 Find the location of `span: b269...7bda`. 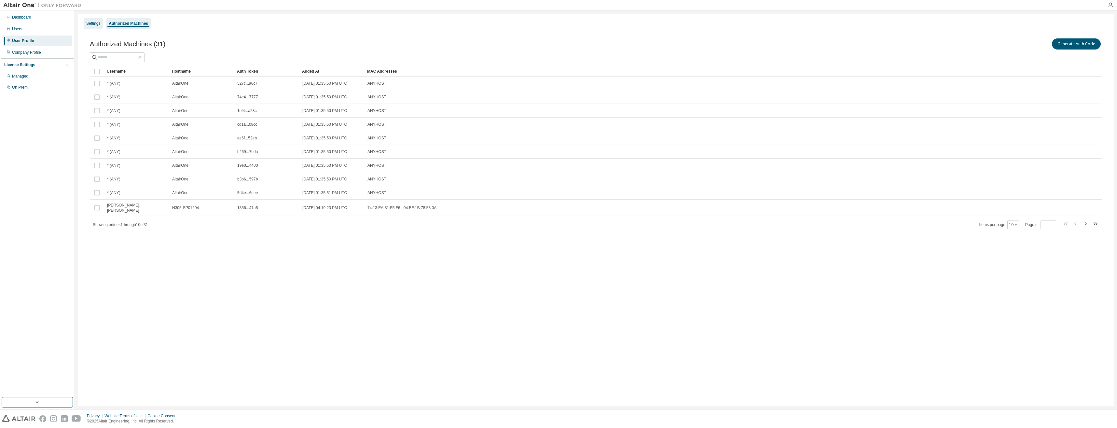

span: b269...7bda is located at coordinates (247, 152).